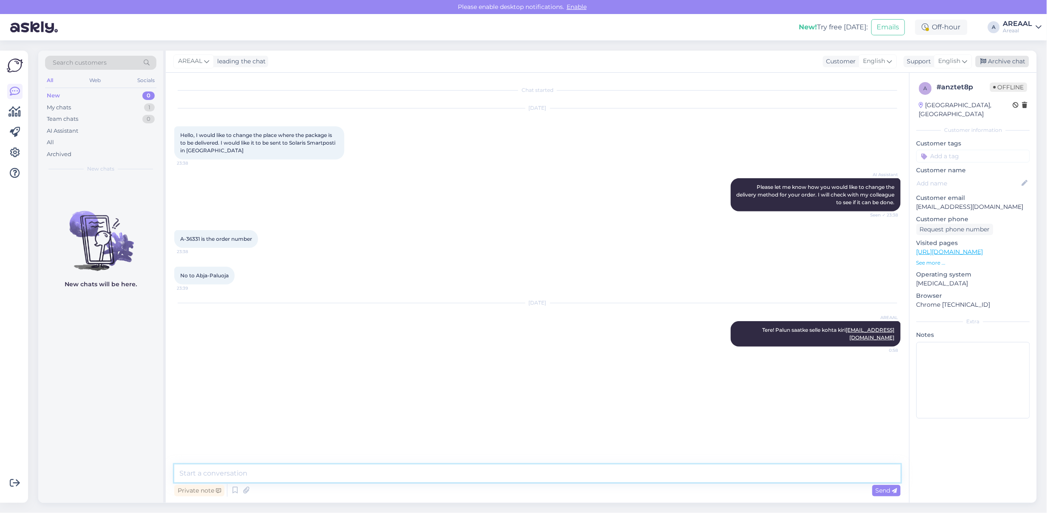 The height and width of the screenshot is (513, 1047). Describe the element at coordinates (193, 288) in the screenshot. I see `span: 23:39` at that location.